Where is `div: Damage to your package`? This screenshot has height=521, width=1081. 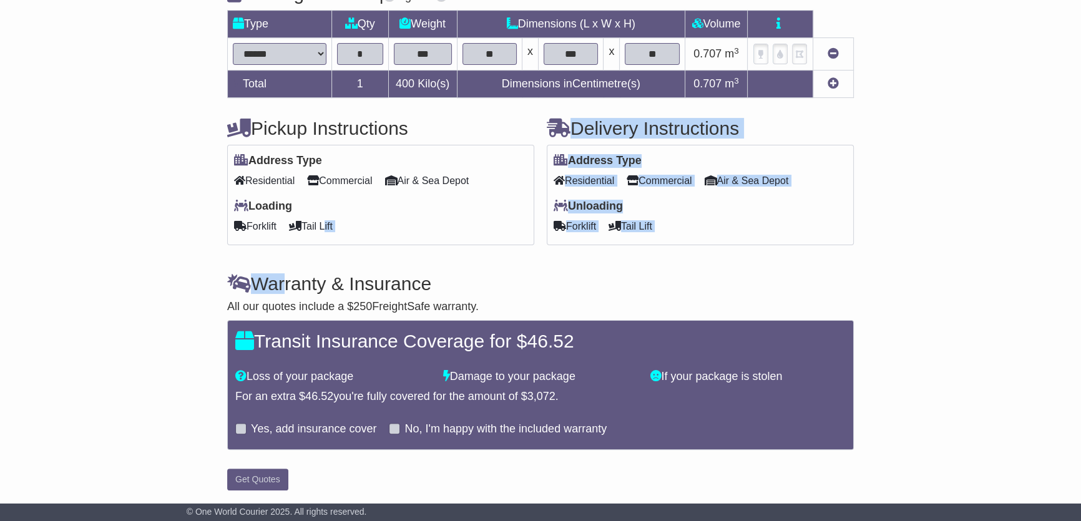 div: Damage to your package is located at coordinates (540, 377).